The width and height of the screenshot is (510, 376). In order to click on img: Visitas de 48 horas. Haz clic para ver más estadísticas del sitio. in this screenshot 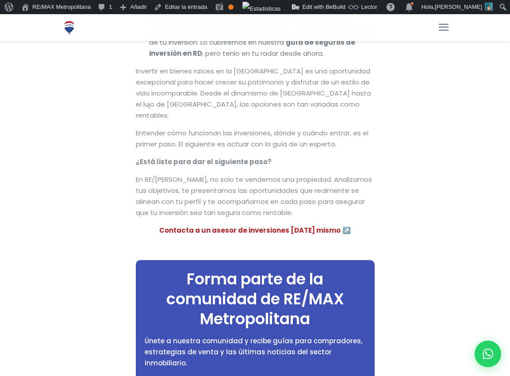, I will do `click(261, 9)`.